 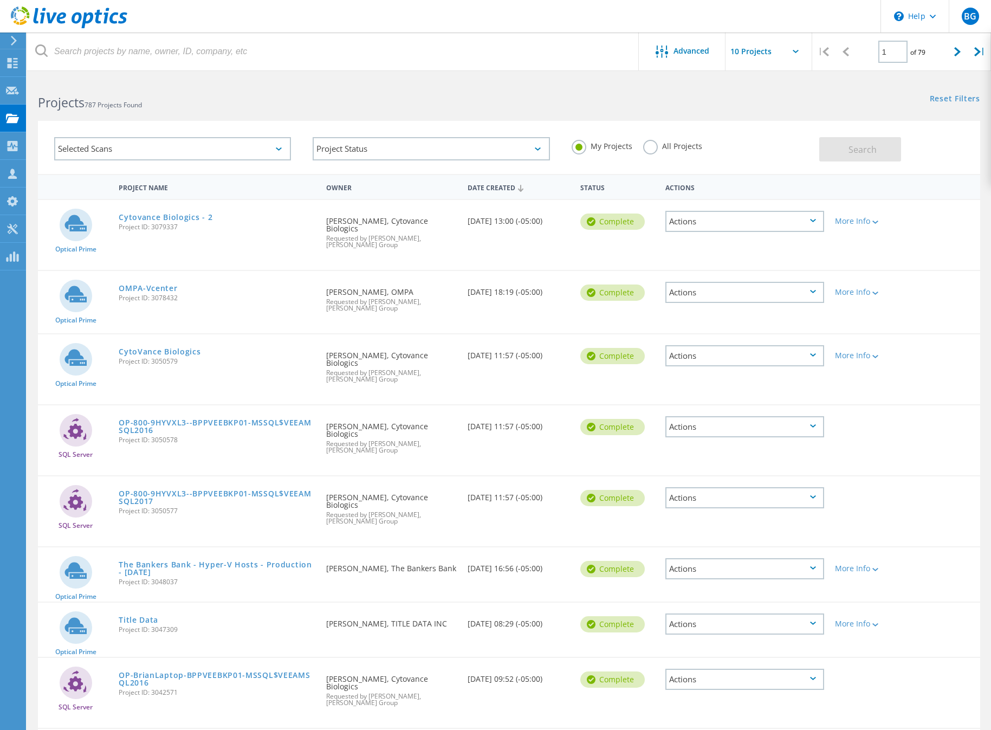 What do you see at coordinates (217, 298) in the screenshot?
I see `span: Project ID: 3078432` at bounding box center [217, 298].